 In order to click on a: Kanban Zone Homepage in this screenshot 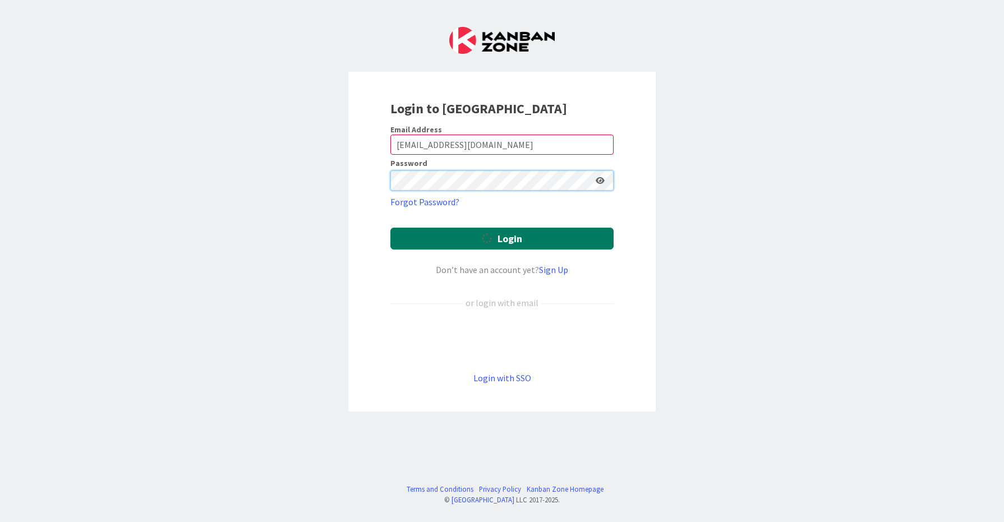, I will do `click(565, 489)`.